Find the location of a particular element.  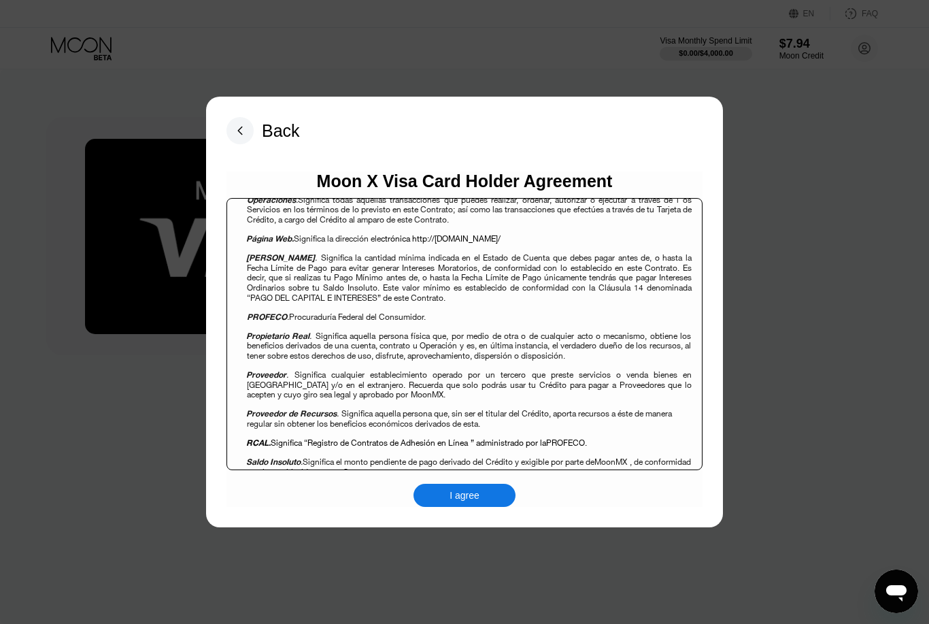

span: Propietario Real is located at coordinates (278, 335).